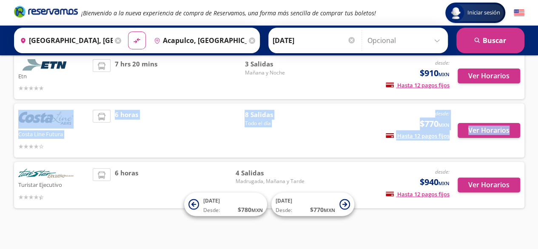 The image size is (538, 249). Describe the element at coordinates (274, 123) in the screenshot. I see `span: Todo el día` at that location.